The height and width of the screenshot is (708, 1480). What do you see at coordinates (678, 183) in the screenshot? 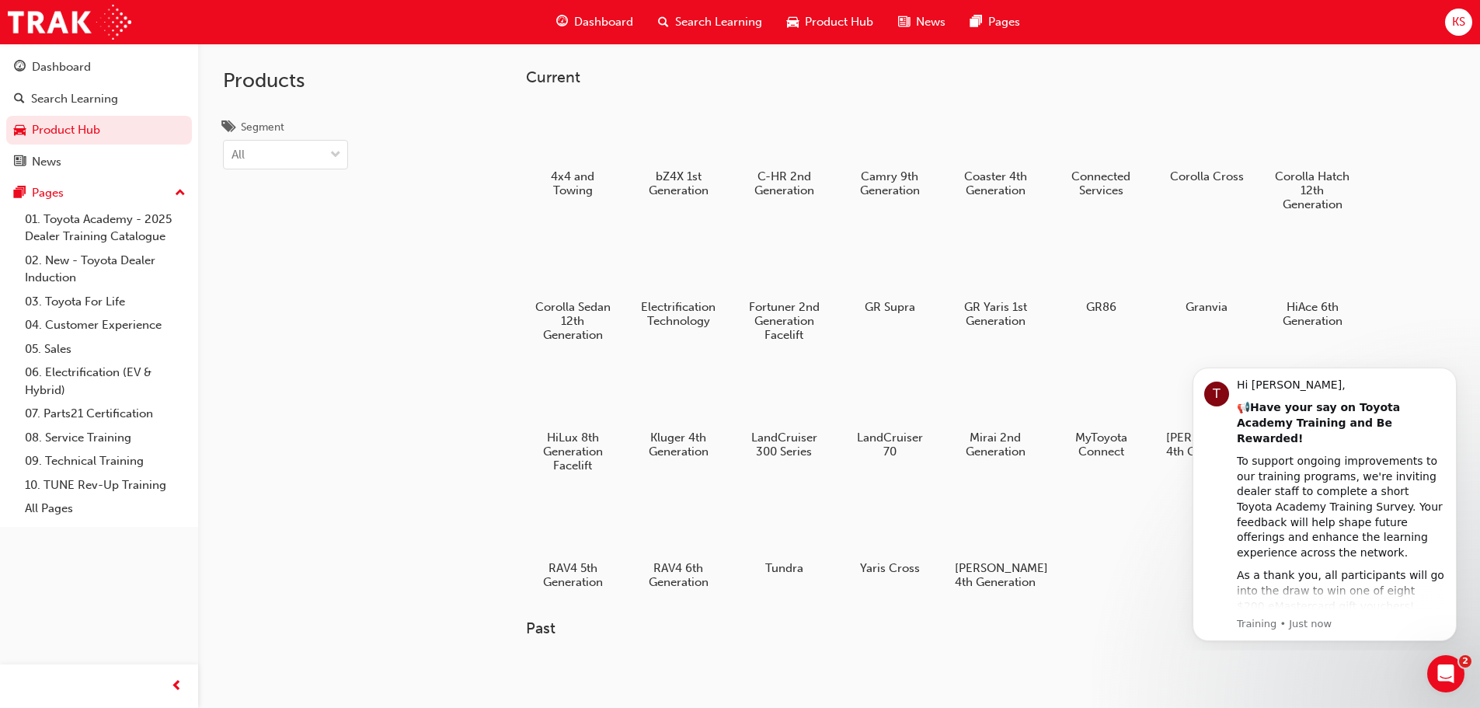
I see `h5: bZ4X 1st Generation` at bounding box center [678, 183].